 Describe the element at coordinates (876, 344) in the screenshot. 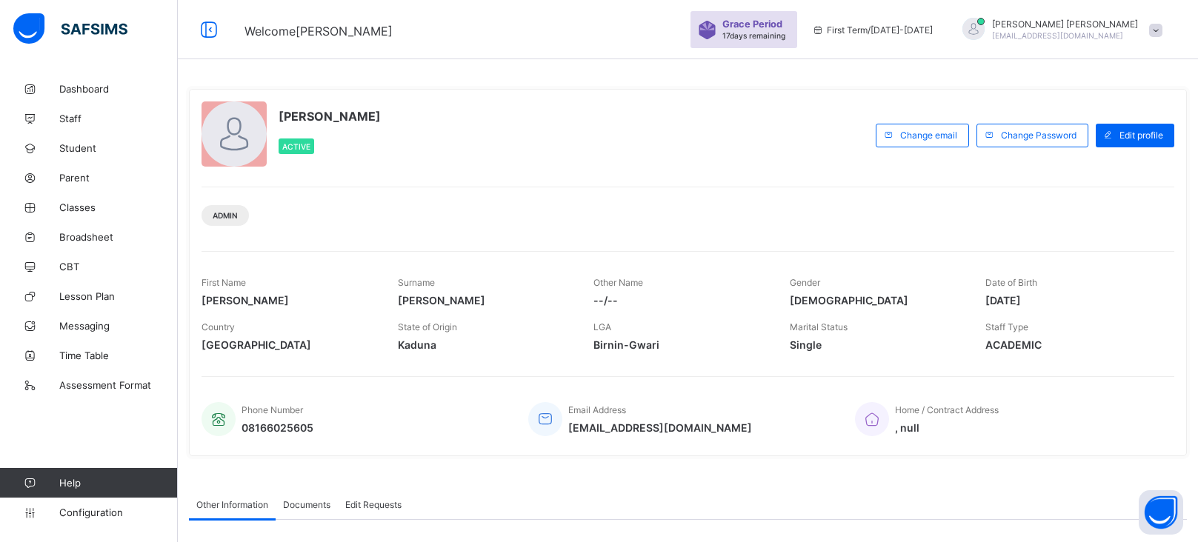

I see `span: Single` at that location.